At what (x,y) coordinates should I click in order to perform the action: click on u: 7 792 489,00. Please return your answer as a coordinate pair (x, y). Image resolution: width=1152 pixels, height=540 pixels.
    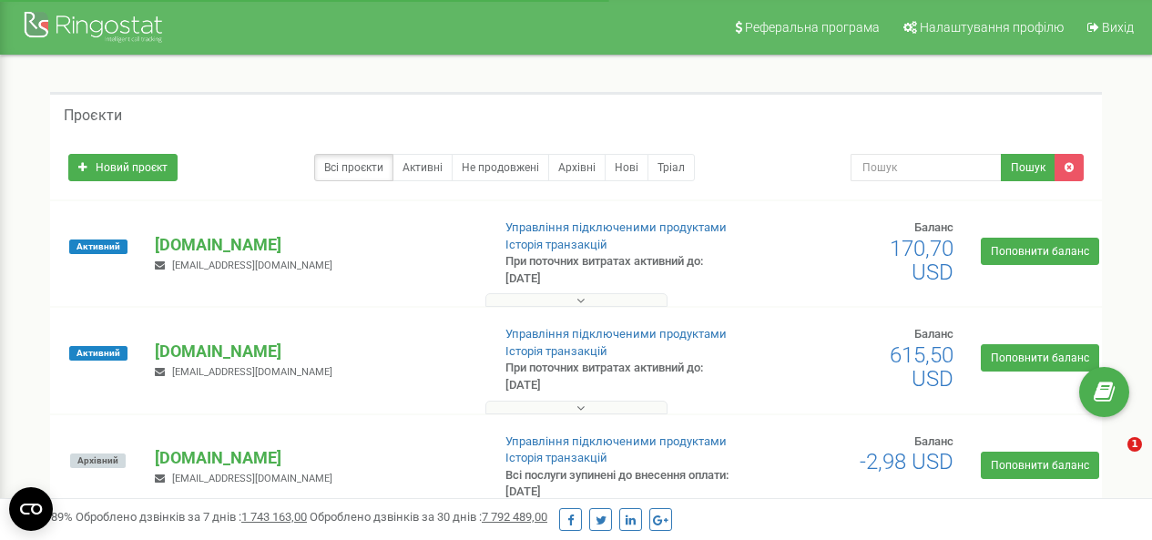
    Looking at the image, I should click on (514, 516).